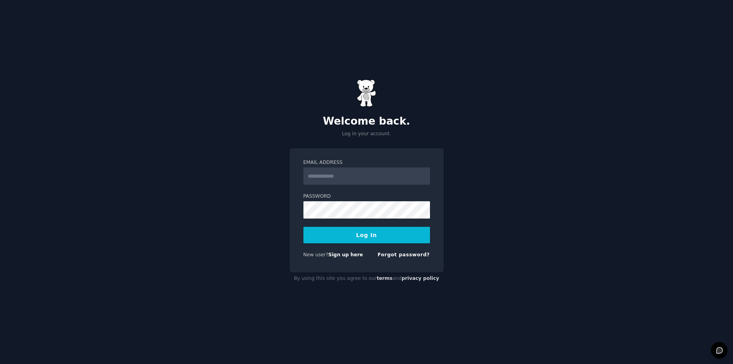  I want to click on button: Log In, so click(367, 235).